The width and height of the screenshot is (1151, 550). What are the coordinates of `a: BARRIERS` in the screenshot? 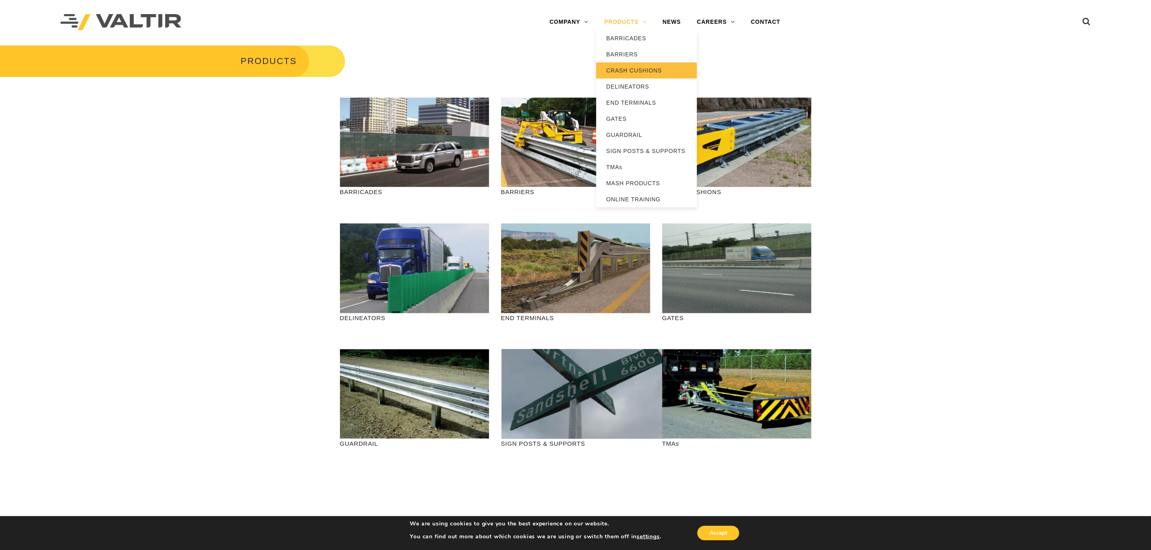 It's located at (646, 54).